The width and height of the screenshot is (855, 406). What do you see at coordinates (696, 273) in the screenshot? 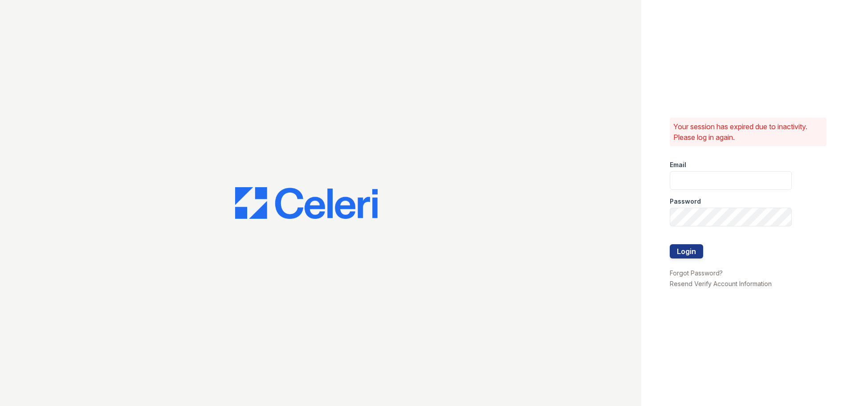
I see `a: Forgot Password?` at bounding box center [696, 273].